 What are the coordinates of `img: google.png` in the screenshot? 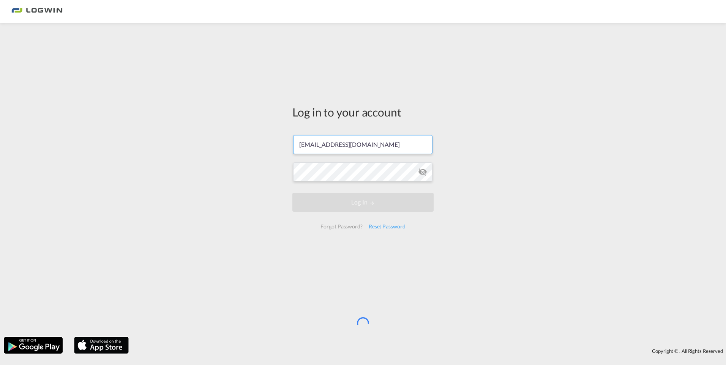 It's located at (33, 346).